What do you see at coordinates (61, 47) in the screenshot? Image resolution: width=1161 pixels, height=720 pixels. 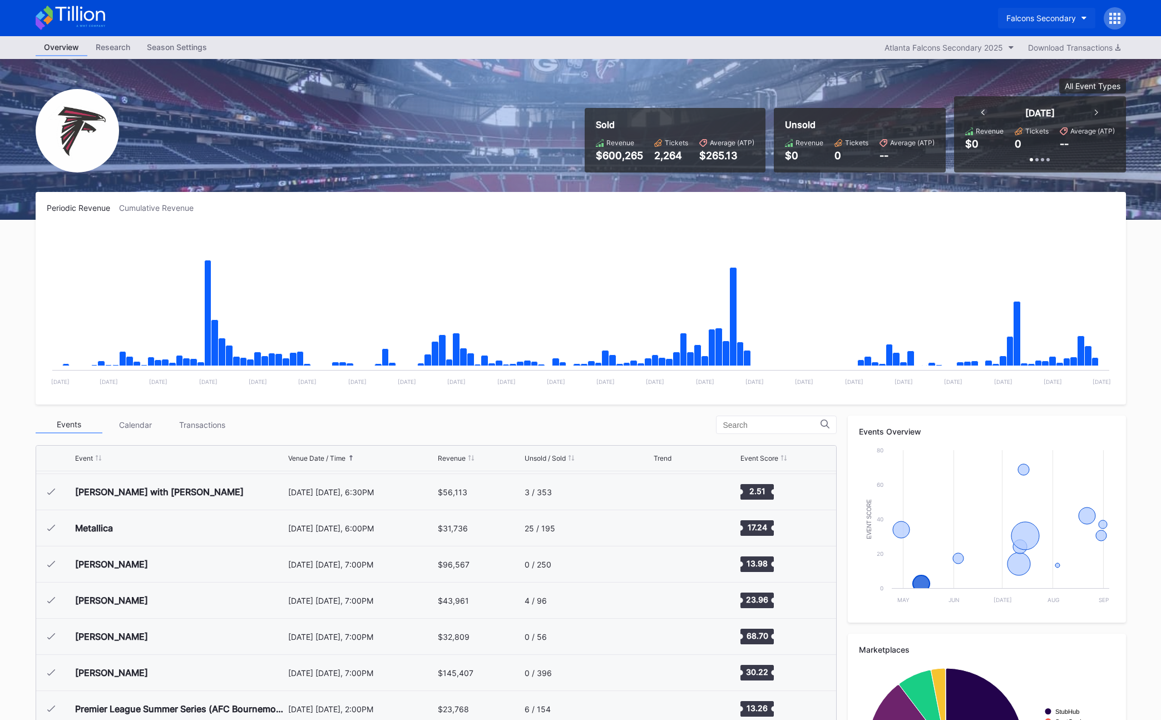 I see `div: Overview` at bounding box center [61, 47].